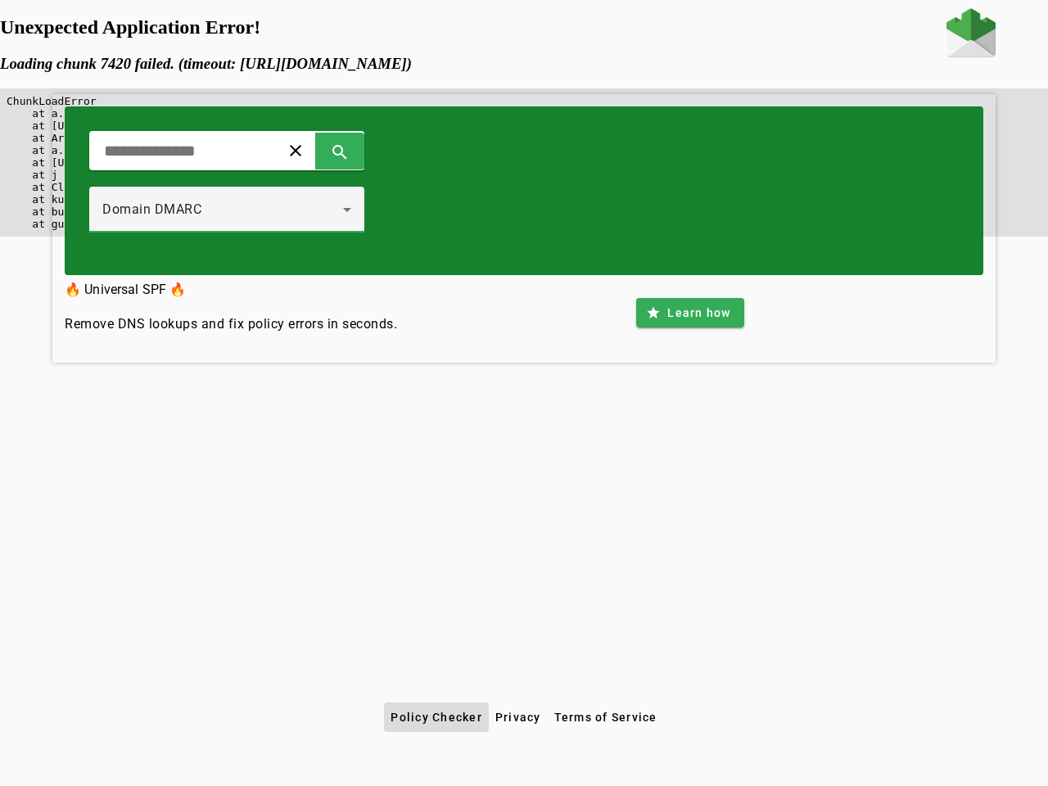 The height and width of the screenshot is (786, 1048). Describe the element at coordinates (231, 290) in the screenshot. I see `h3: 🔥 Universal SPF 🔥` at that location.